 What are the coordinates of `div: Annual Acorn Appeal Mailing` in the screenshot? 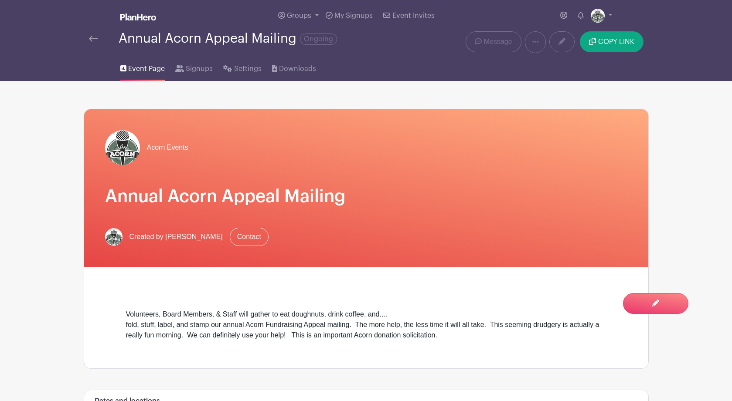 It's located at (228, 38).